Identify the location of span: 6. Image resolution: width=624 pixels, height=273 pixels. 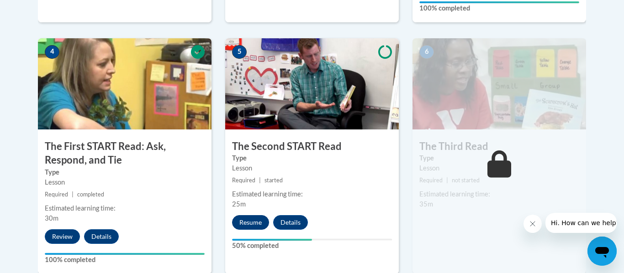
(426, 52).